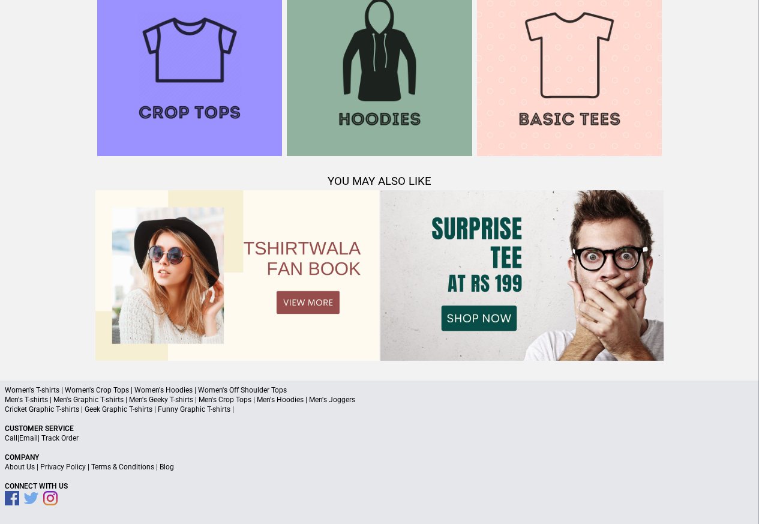 Image resolution: width=759 pixels, height=524 pixels. What do you see at coordinates (122, 467) in the screenshot?
I see `a: Terms & Conditions` at bounding box center [122, 467].